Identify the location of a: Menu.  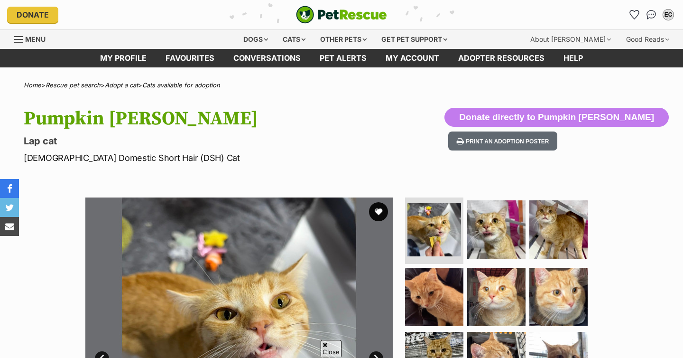
(33, 38).